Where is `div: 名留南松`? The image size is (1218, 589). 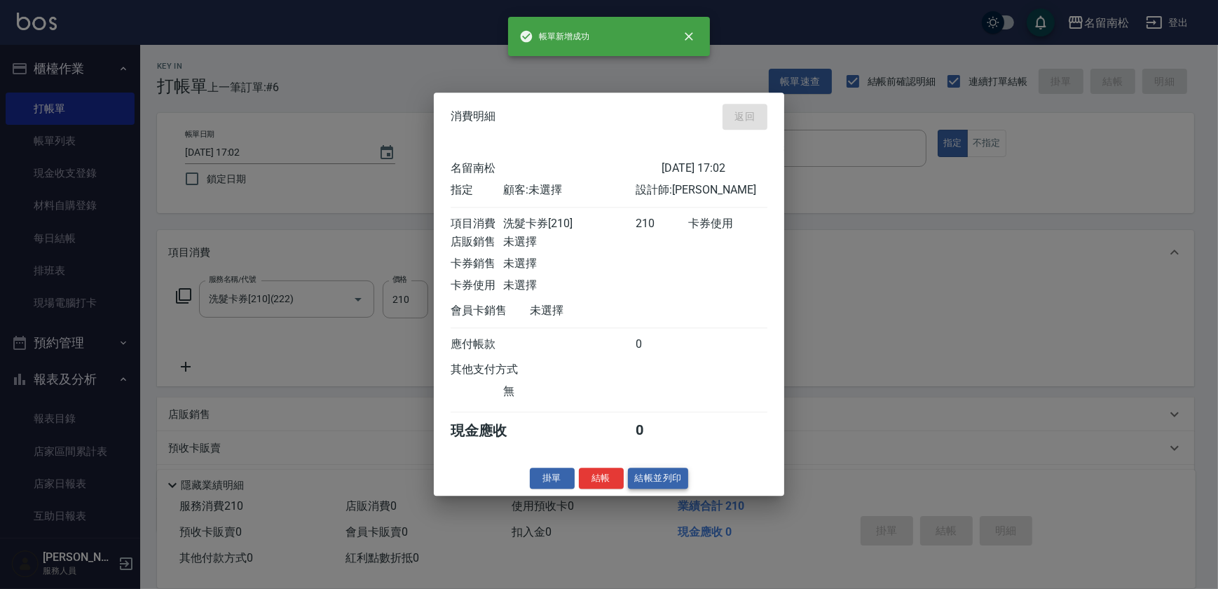
div: 名留南松 is located at coordinates (556, 168).